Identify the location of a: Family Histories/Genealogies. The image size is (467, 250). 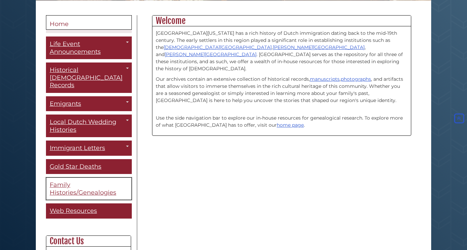
(89, 188).